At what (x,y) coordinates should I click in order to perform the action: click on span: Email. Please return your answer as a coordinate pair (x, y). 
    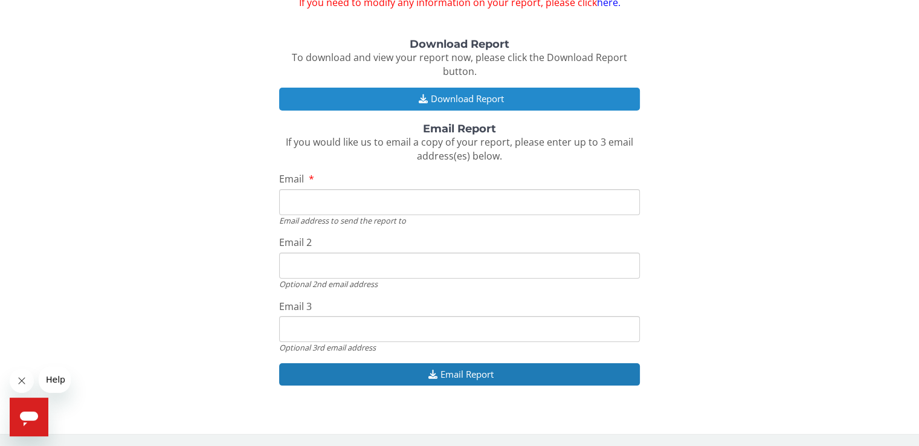
    Looking at the image, I should click on (291, 179).